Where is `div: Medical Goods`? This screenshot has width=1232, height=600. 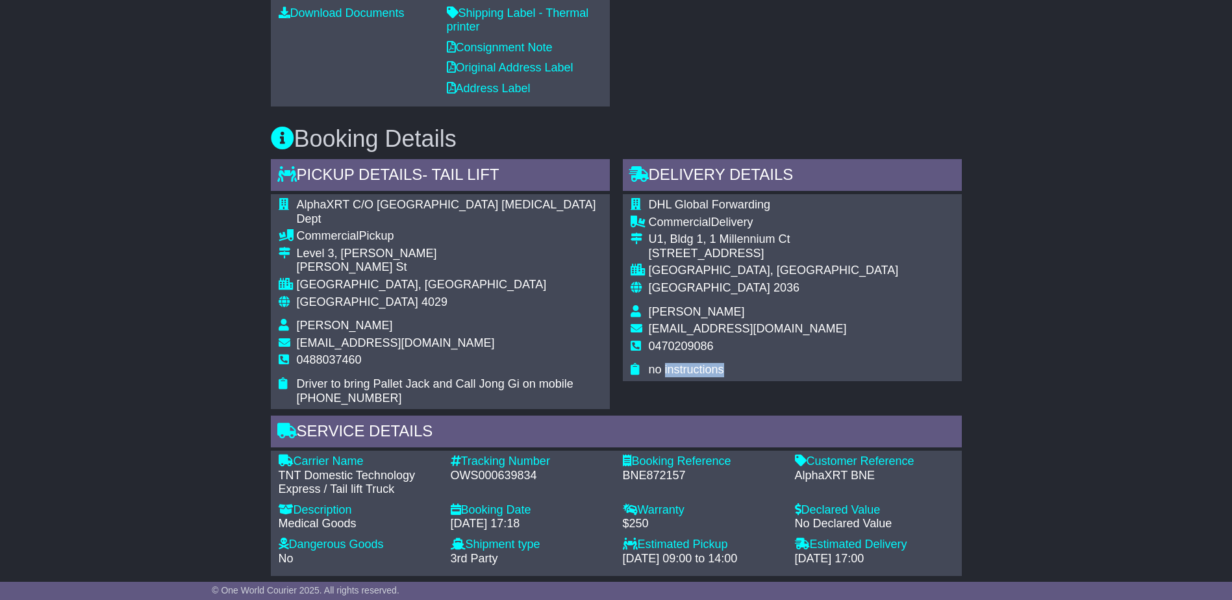
div: Medical Goods is located at coordinates (358, 524).